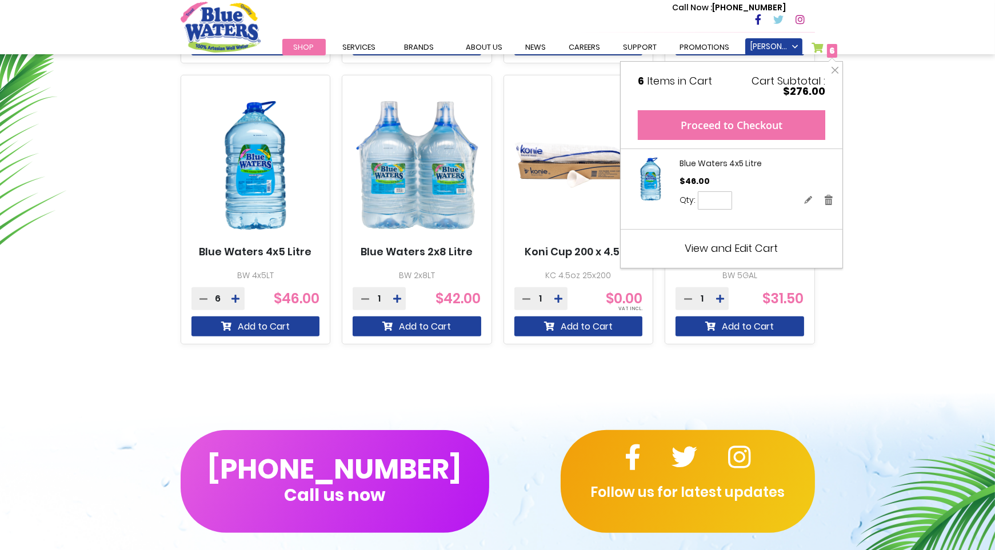 This screenshot has height=550, width=995. Describe the element at coordinates (417, 165) in the screenshot. I see `img: Blue Waters 2x8 Litre` at that location.